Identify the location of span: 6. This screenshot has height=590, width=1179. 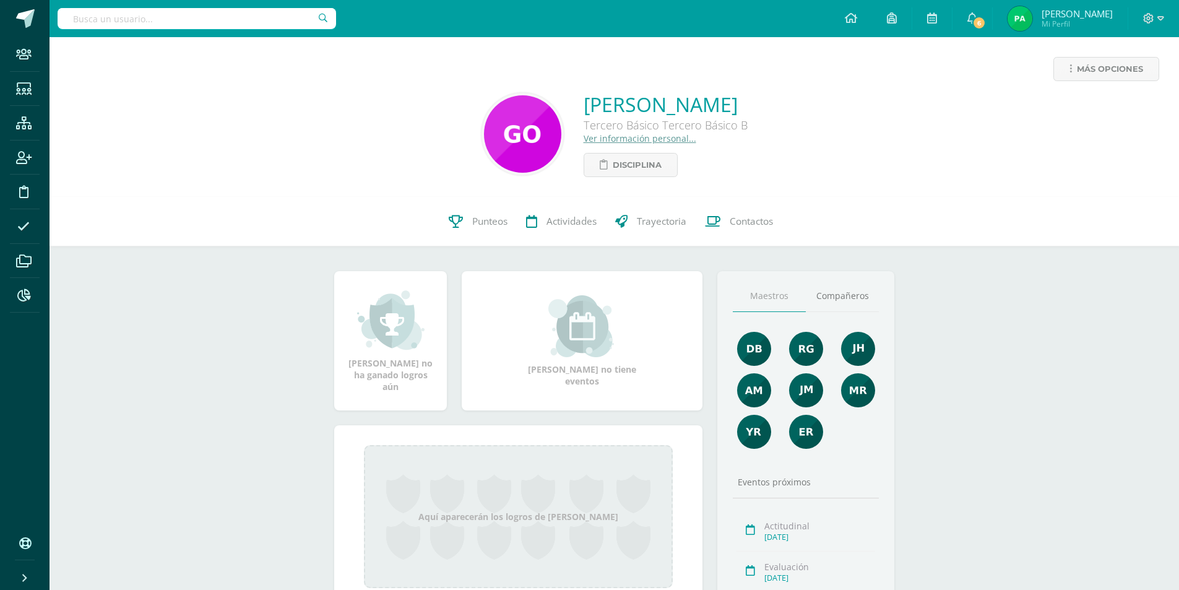
(979, 23).